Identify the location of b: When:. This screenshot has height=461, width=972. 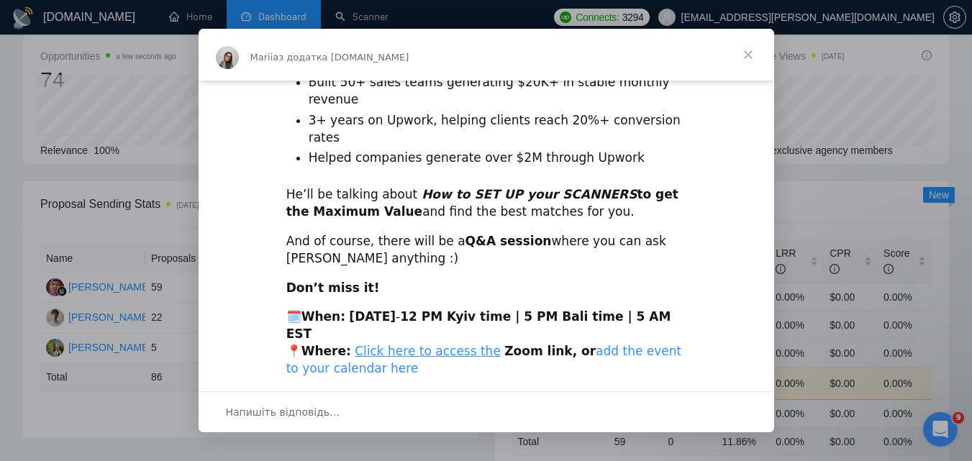
(323, 317).